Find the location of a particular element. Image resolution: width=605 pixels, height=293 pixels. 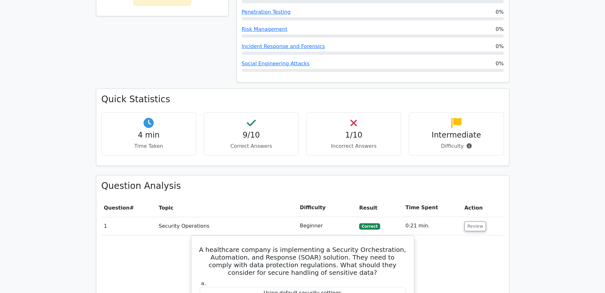

span: Question is located at coordinates (117, 208).